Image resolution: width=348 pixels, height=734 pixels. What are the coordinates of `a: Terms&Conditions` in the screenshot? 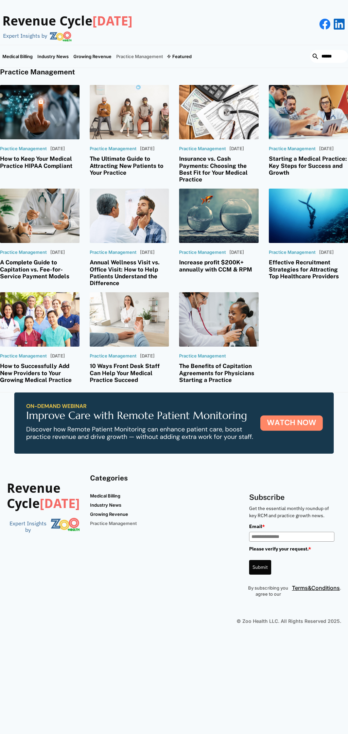 It's located at (316, 591).